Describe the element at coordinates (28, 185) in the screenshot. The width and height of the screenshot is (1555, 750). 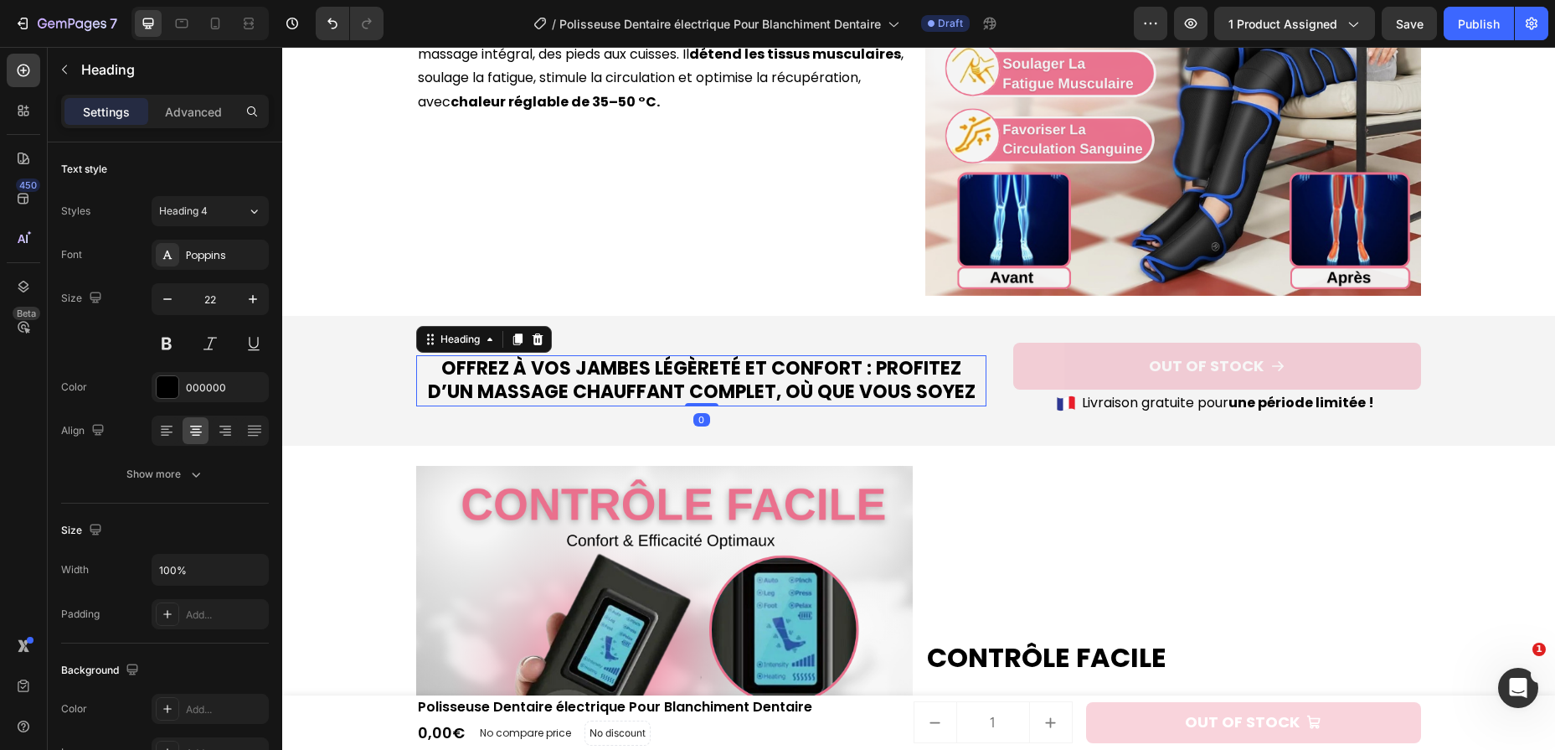
I see `div: 450` at that location.